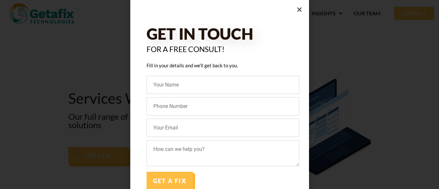  What do you see at coordinates (223, 128) in the screenshot?
I see `input: Your Email` at bounding box center [223, 128].